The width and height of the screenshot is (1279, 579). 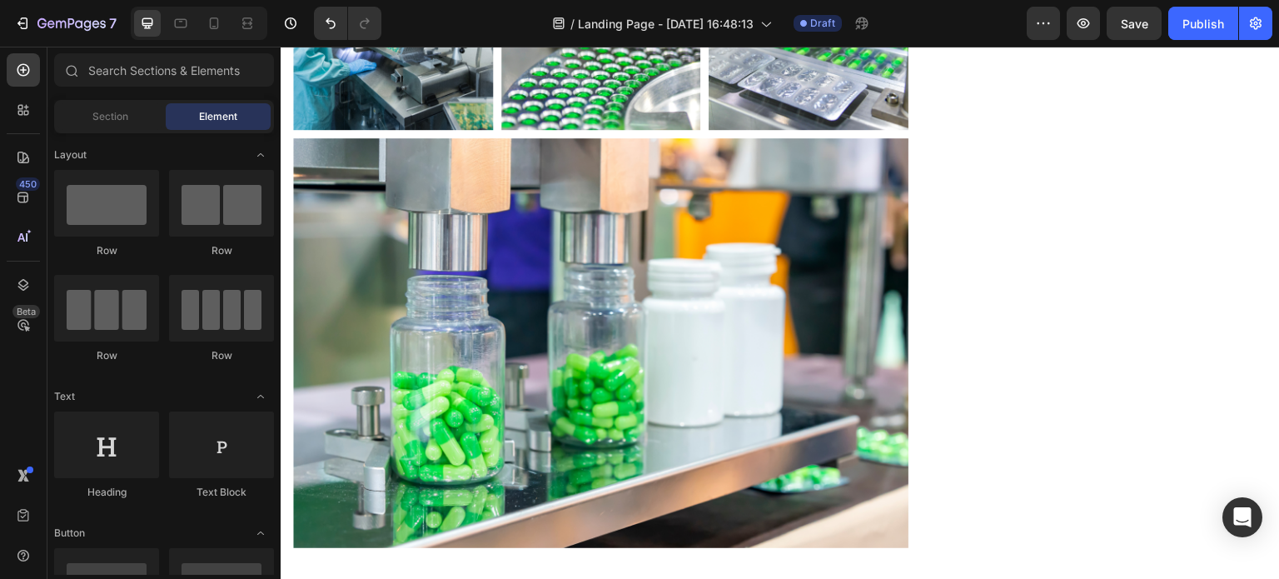 I want to click on div: Beta, so click(x=26, y=311).